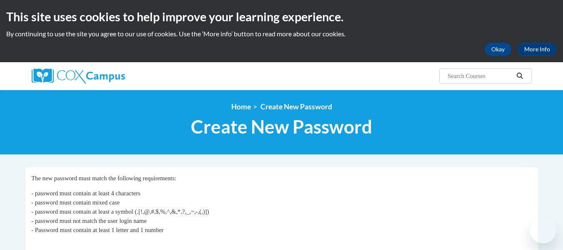 This screenshot has width=563, height=250. What do you see at coordinates (281, 34) in the screenshot?
I see `p: By continuing to use the site you agree to our use of cookies. Use the ‘More info’ button to read...` at bounding box center [281, 34].